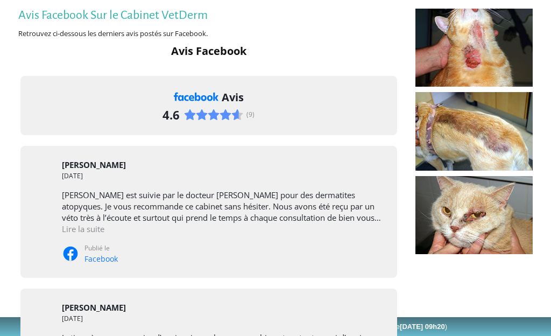  I want to click on div: Lire la suite, so click(83, 229).